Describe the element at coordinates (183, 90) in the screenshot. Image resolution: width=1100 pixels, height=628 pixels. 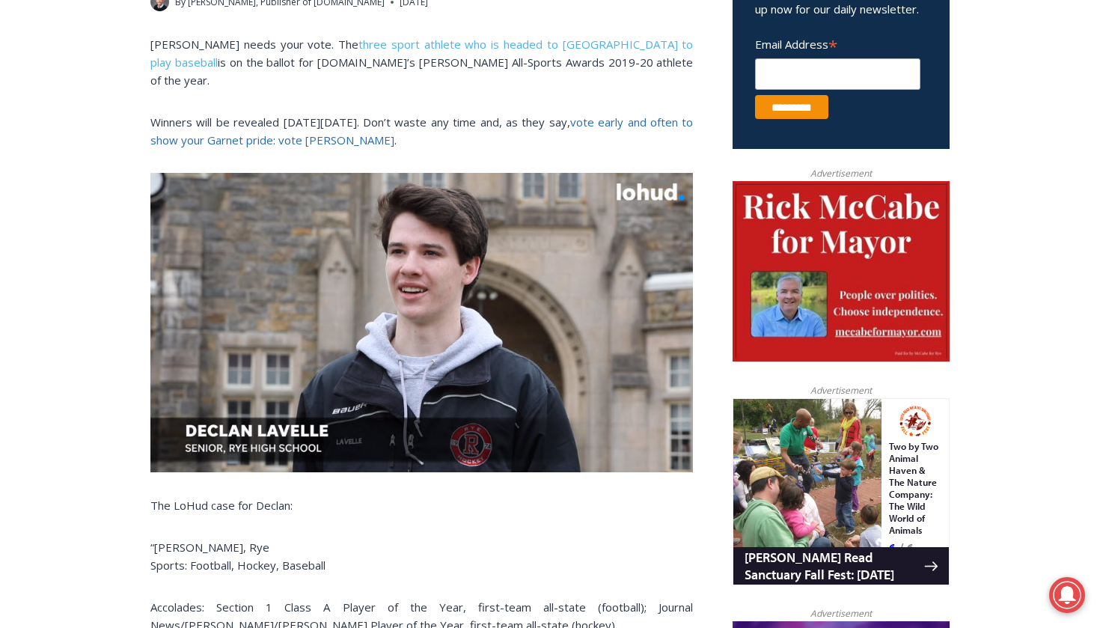
I see `div: Two by Two Animal Haven & The Nature Company: The Wild World of Animals` at that location.